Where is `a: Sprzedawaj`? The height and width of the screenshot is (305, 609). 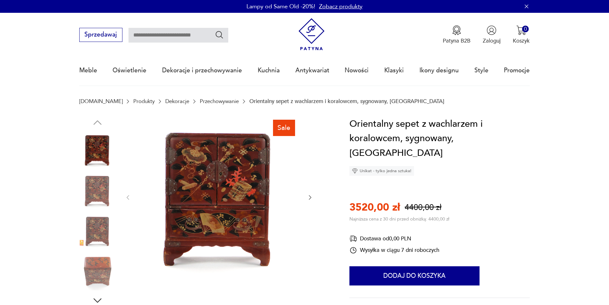
a: Sprzedawaj is located at coordinates (101, 35).